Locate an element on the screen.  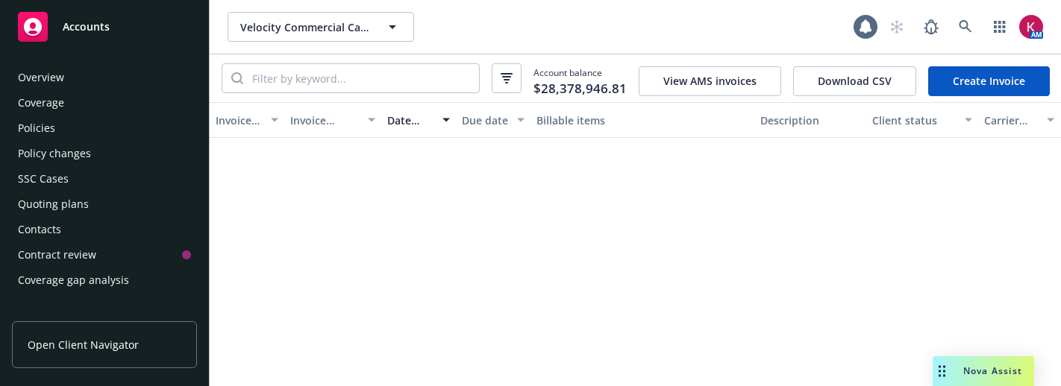
div: Policy changes is located at coordinates (54, 154).